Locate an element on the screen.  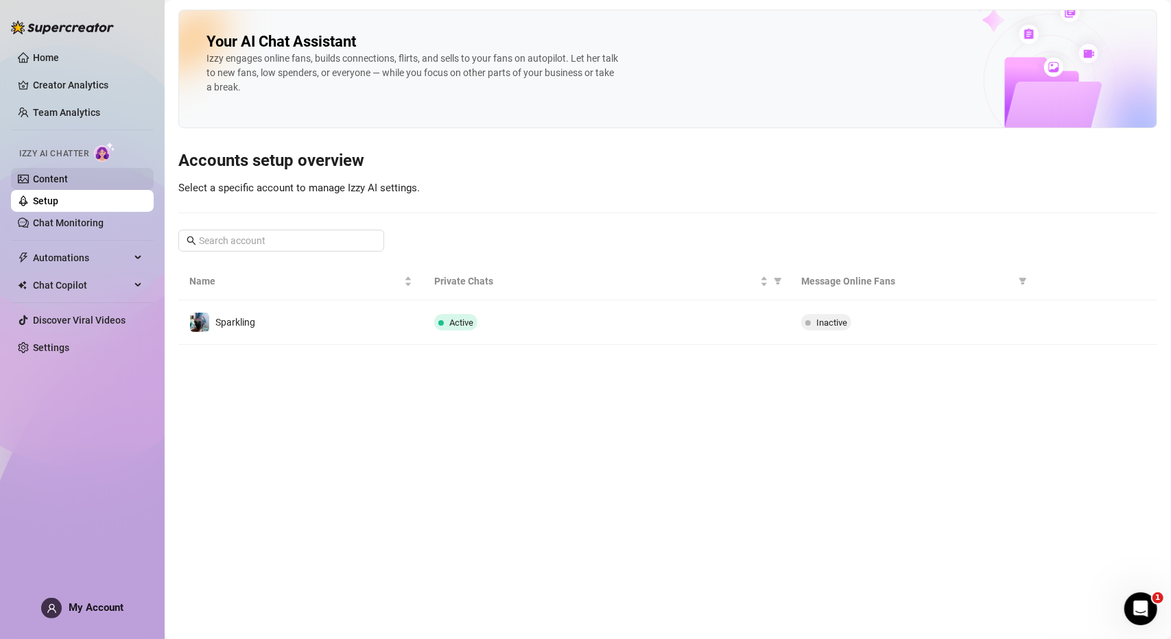
img: Chat Copilot is located at coordinates (22, 285).